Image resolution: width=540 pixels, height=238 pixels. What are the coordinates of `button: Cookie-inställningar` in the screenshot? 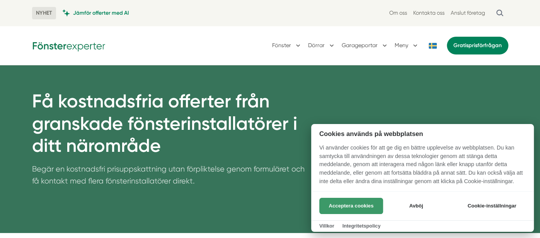 It's located at (492, 206).